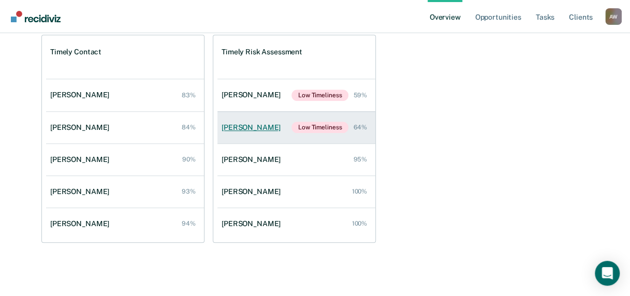 This screenshot has width=630, height=296. Describe the element at coordinates (188, 127) in the screenshot. I see `div: 84%` at that location.